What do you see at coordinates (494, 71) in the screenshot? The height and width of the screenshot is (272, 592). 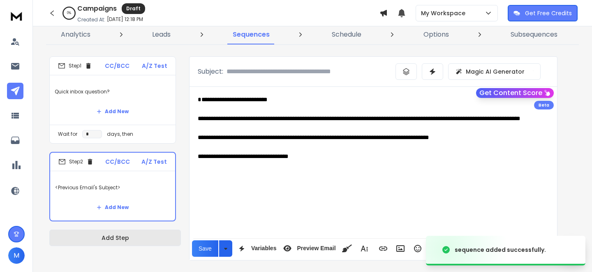 I see `button: Magic AI Generator` at bounding box center [494, 71].